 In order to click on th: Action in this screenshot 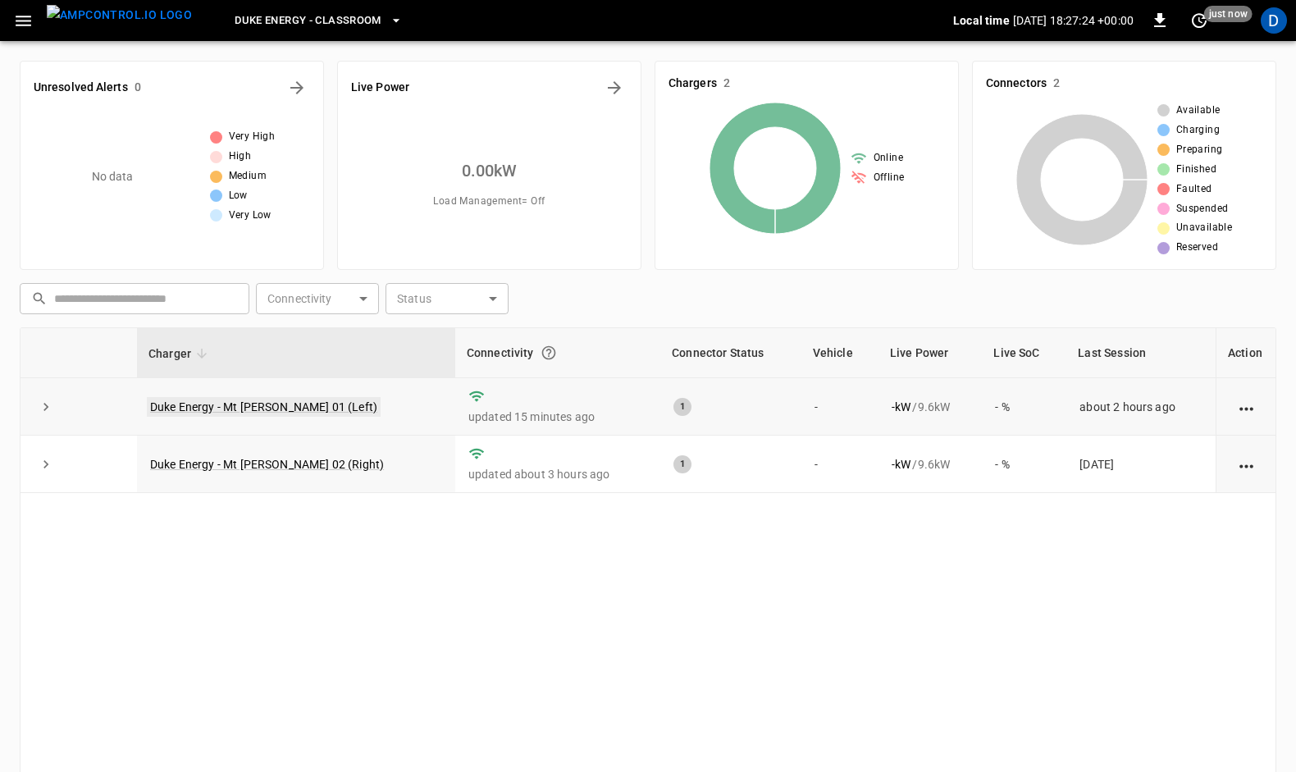, I will do `click(1245, 353)`.